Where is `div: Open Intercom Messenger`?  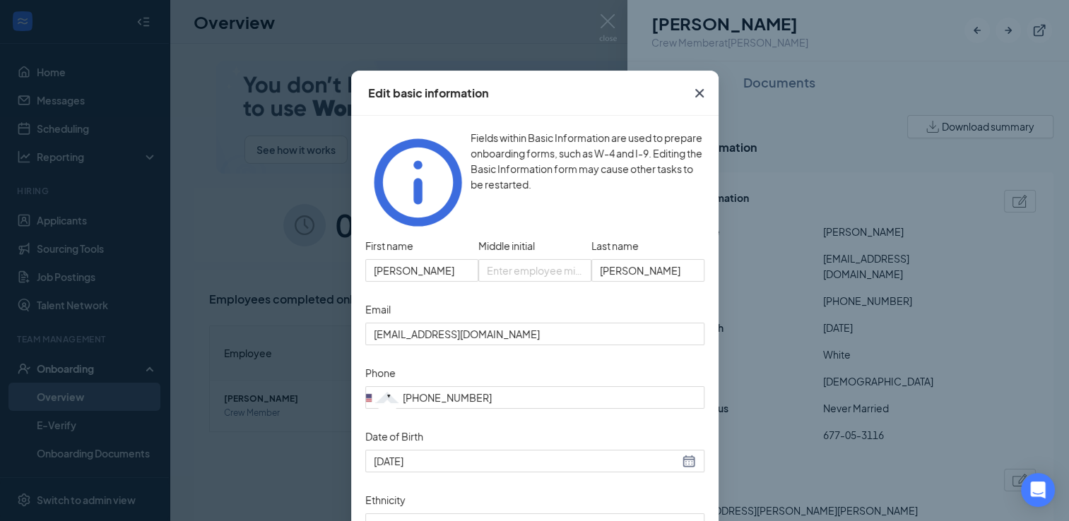
div: Open Intercom Messenger is located at coordinates (1038, 490).